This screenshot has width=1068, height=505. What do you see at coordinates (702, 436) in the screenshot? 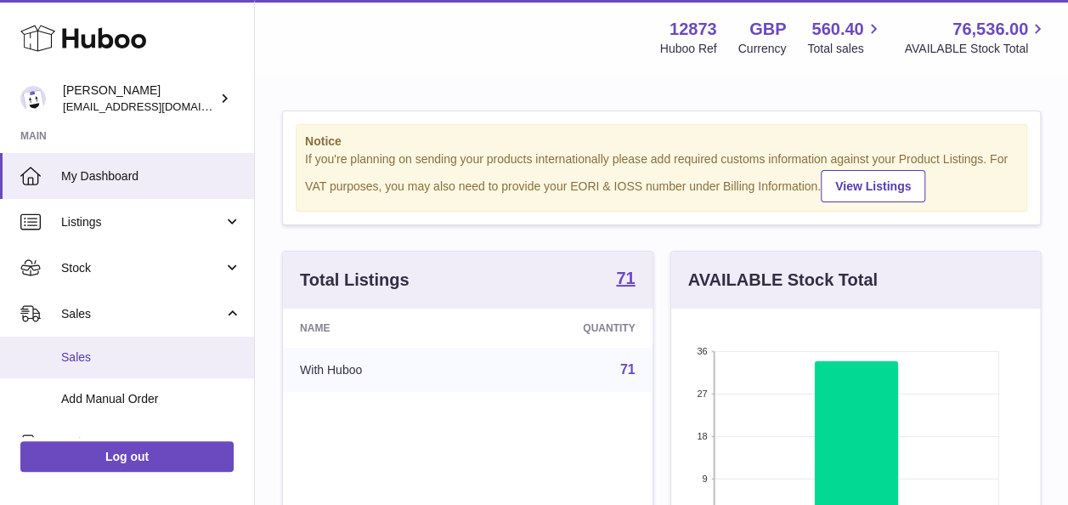
I see `text: 18` at bounding box center [702, 436].